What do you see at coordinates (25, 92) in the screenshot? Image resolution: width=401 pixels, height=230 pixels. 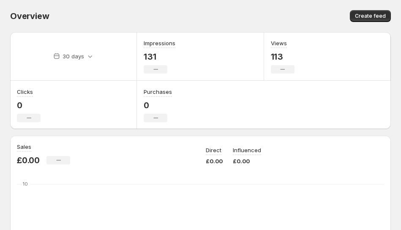 I see `h3: Clicks` at bounding box center [25, 92].